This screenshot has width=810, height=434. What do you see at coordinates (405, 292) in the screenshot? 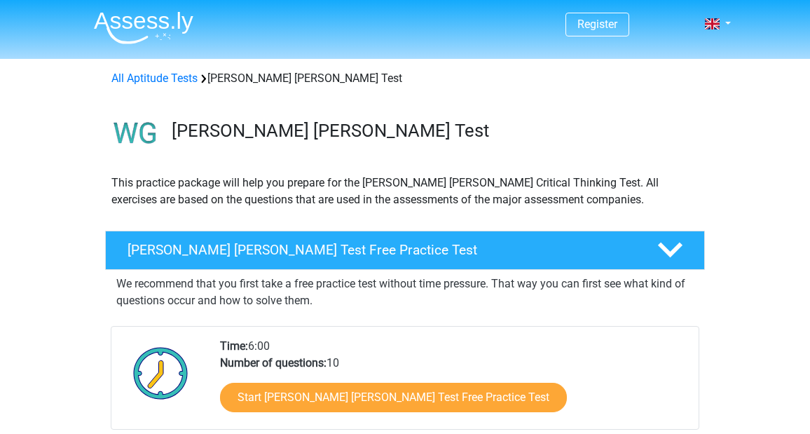
I see `p: We recommend that you first take a free practice test without time pressure. That way you can fir...` at bounding box center [405, 292].